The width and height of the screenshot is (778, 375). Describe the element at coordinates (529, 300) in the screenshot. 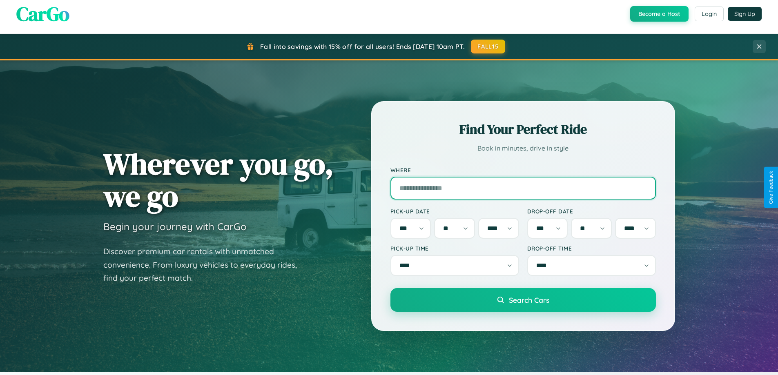

I see `span: Search Cars` at that location.